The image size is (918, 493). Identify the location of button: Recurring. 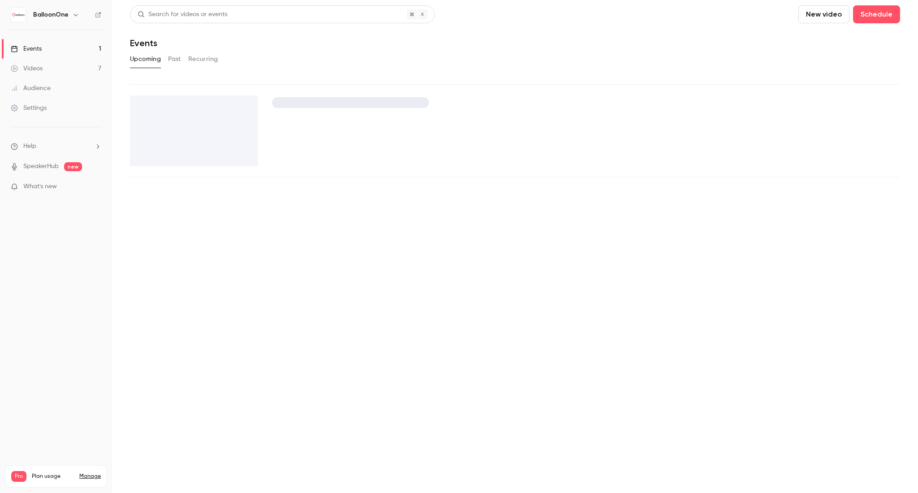
(203, 59).